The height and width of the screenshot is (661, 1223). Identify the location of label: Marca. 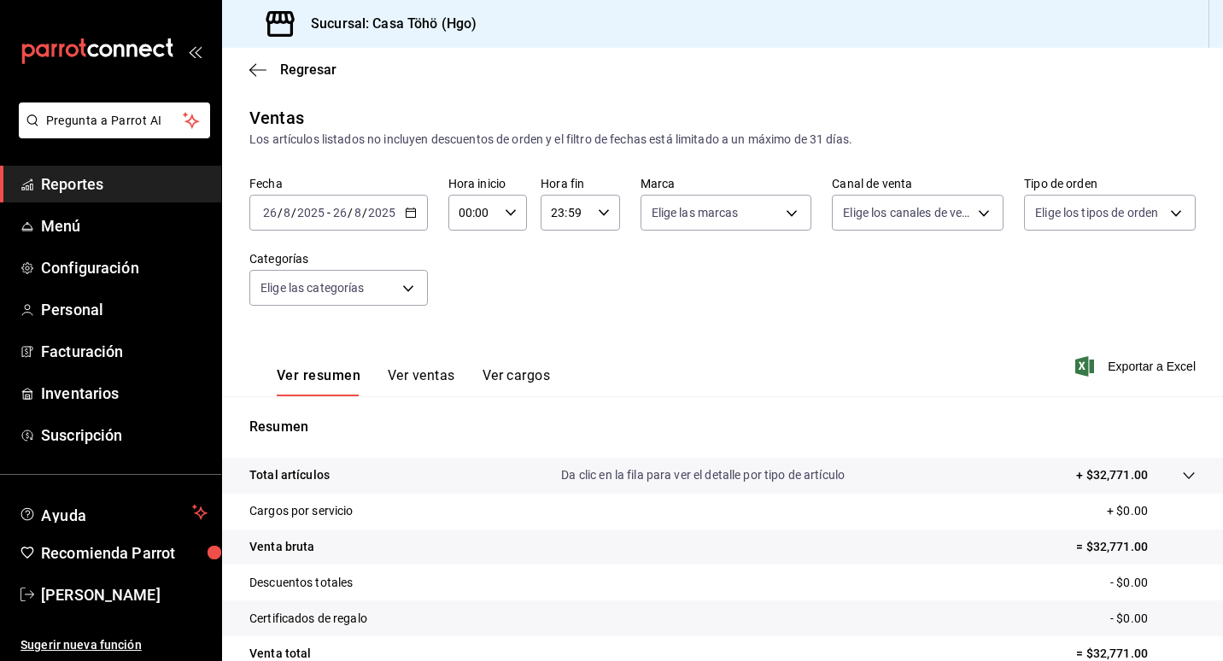
(726, 184).